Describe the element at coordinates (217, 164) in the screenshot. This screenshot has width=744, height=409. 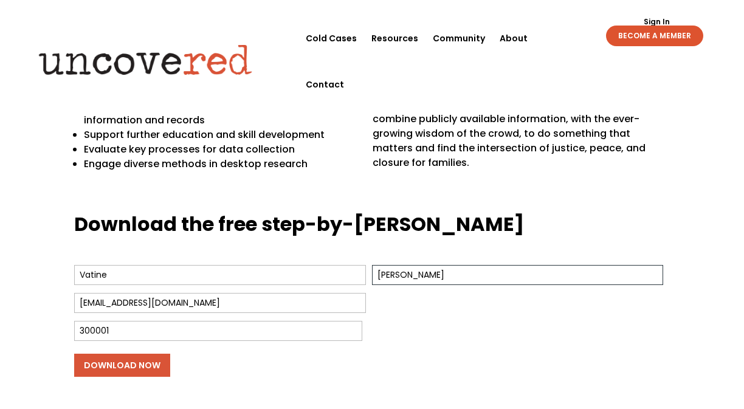
I see `p: Engage diverse methods in desktop research` at that location.